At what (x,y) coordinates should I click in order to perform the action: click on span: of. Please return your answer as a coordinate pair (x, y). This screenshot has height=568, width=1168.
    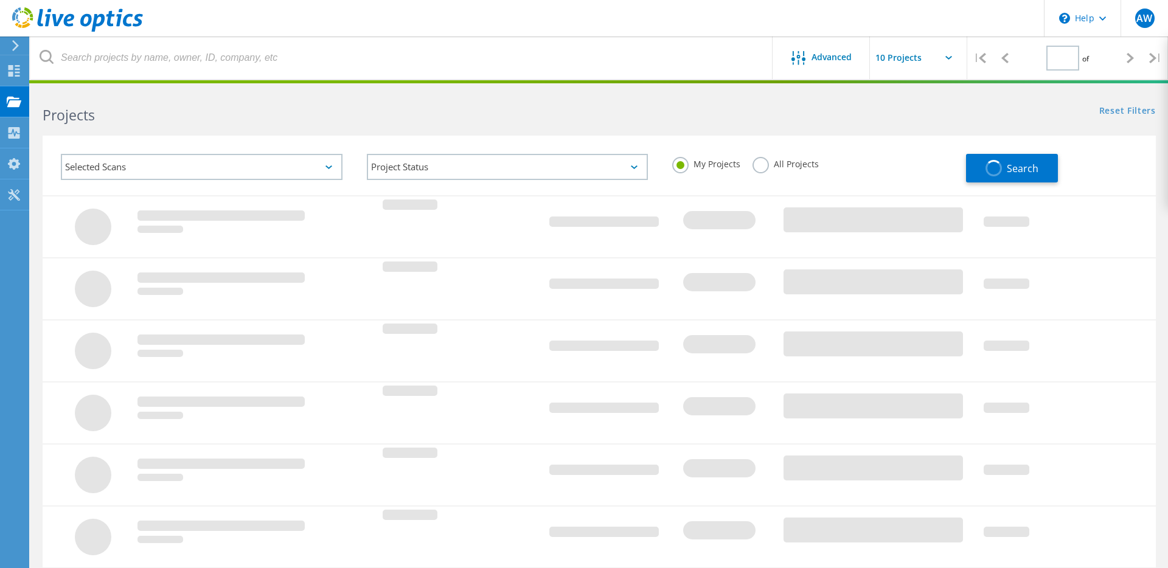
    Looking at the image, I should click on (1086, 58).